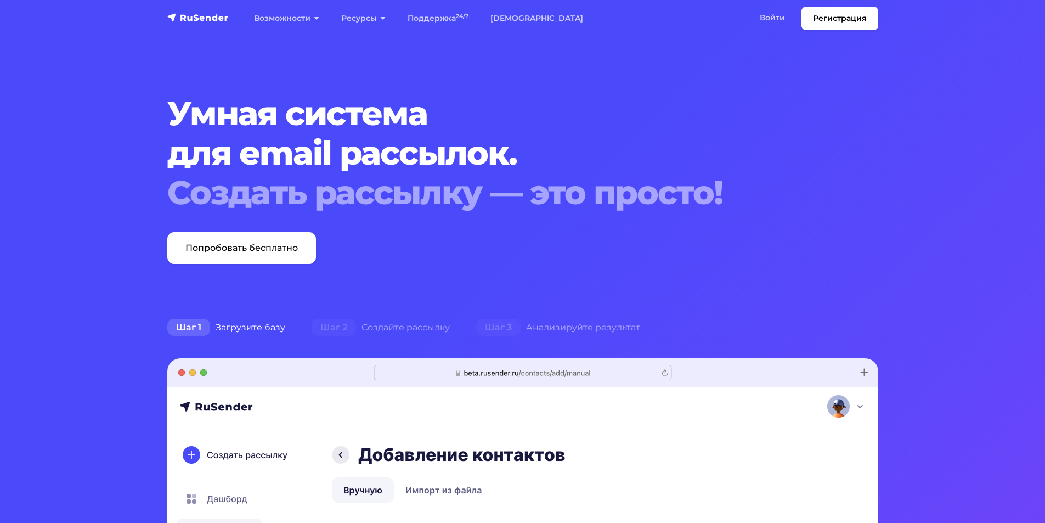  Describe the element at coordinates (381, 328) in the screenshot. I see `div: Создайте рассылку` at that location.